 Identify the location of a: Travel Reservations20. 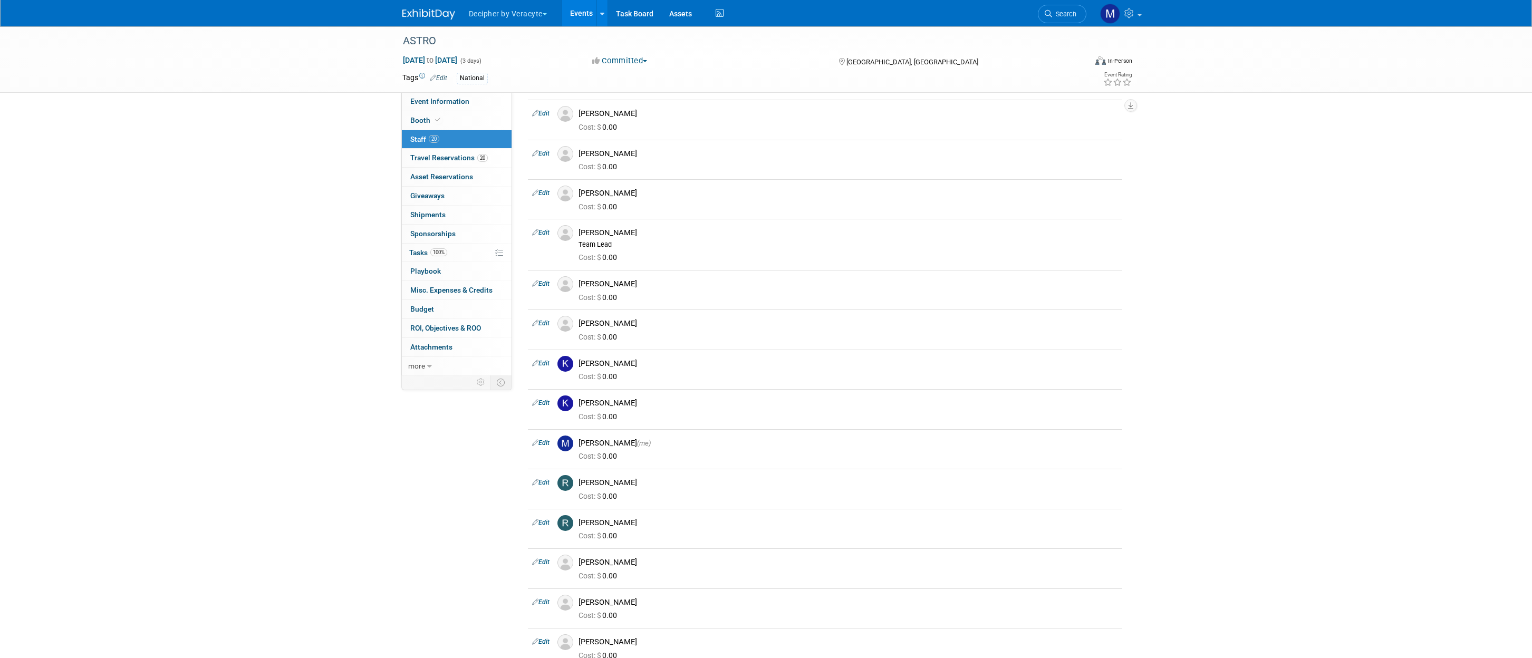
(457, 158).